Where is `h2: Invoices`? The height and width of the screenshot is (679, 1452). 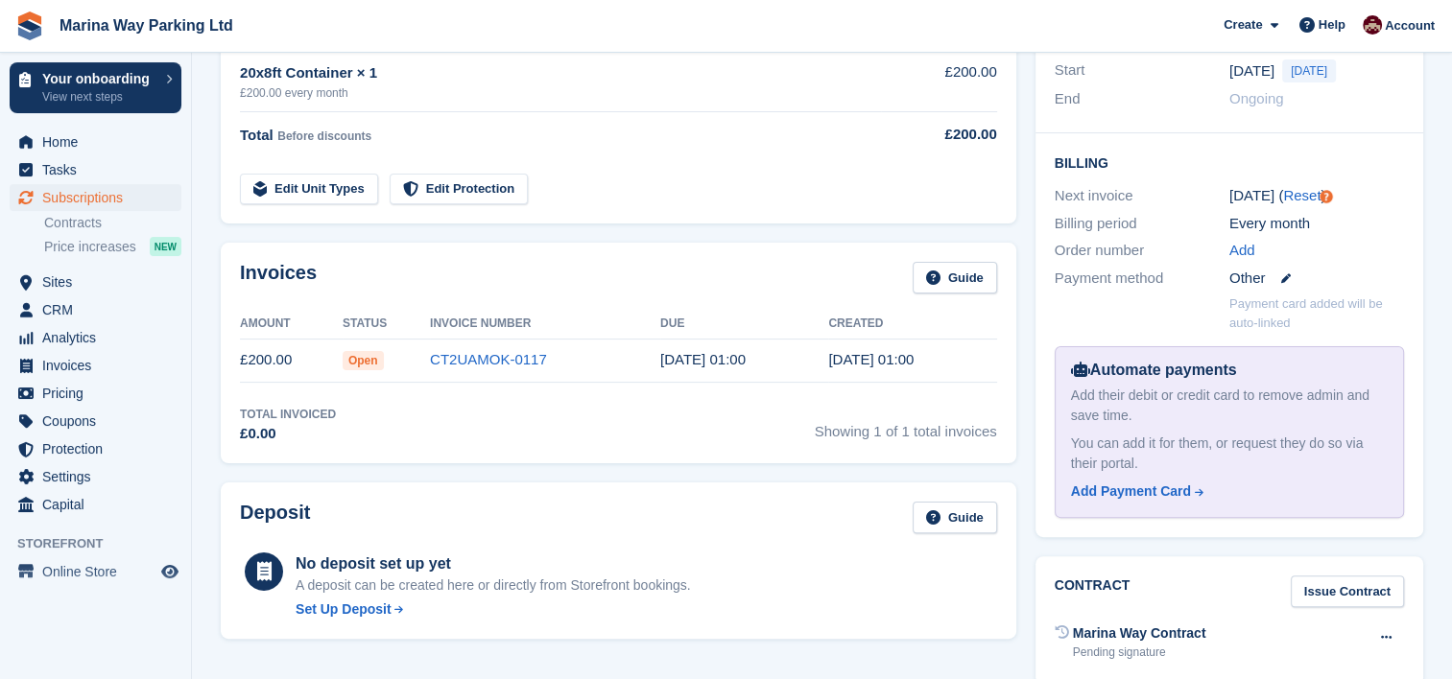
h2: Invoices is located at coordinates (278, 277).